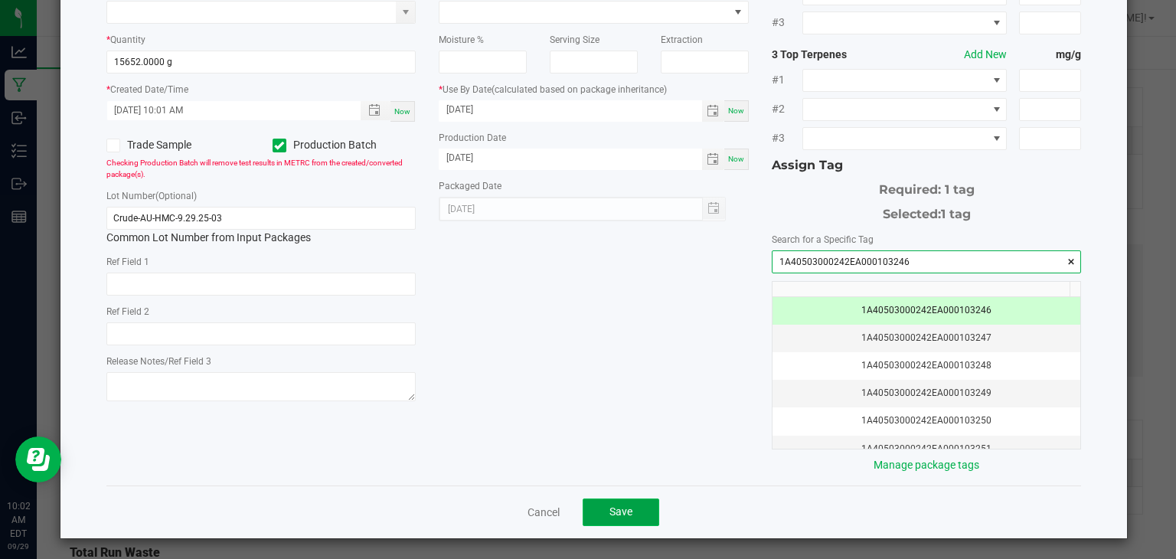 The width and height of the screenshot is (1176, 559). I want to click on a: Cancel, so click(544, 512).